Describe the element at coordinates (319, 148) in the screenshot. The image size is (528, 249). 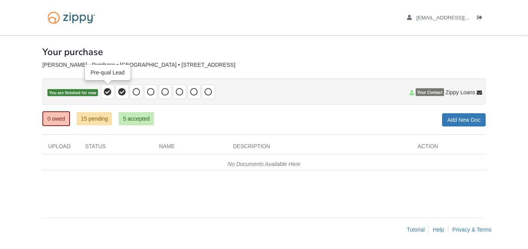
I see `div: Description` at that location.